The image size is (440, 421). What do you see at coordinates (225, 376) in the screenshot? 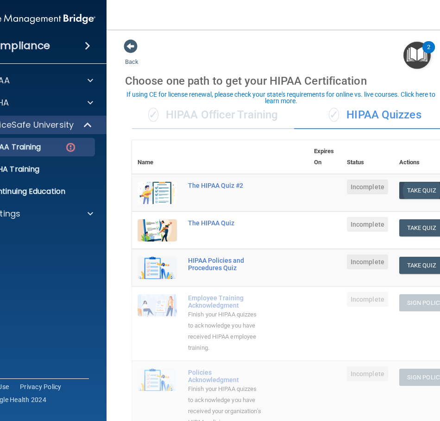
I see `div: Policies Acknowledgment` at bounding box center [225, 376].